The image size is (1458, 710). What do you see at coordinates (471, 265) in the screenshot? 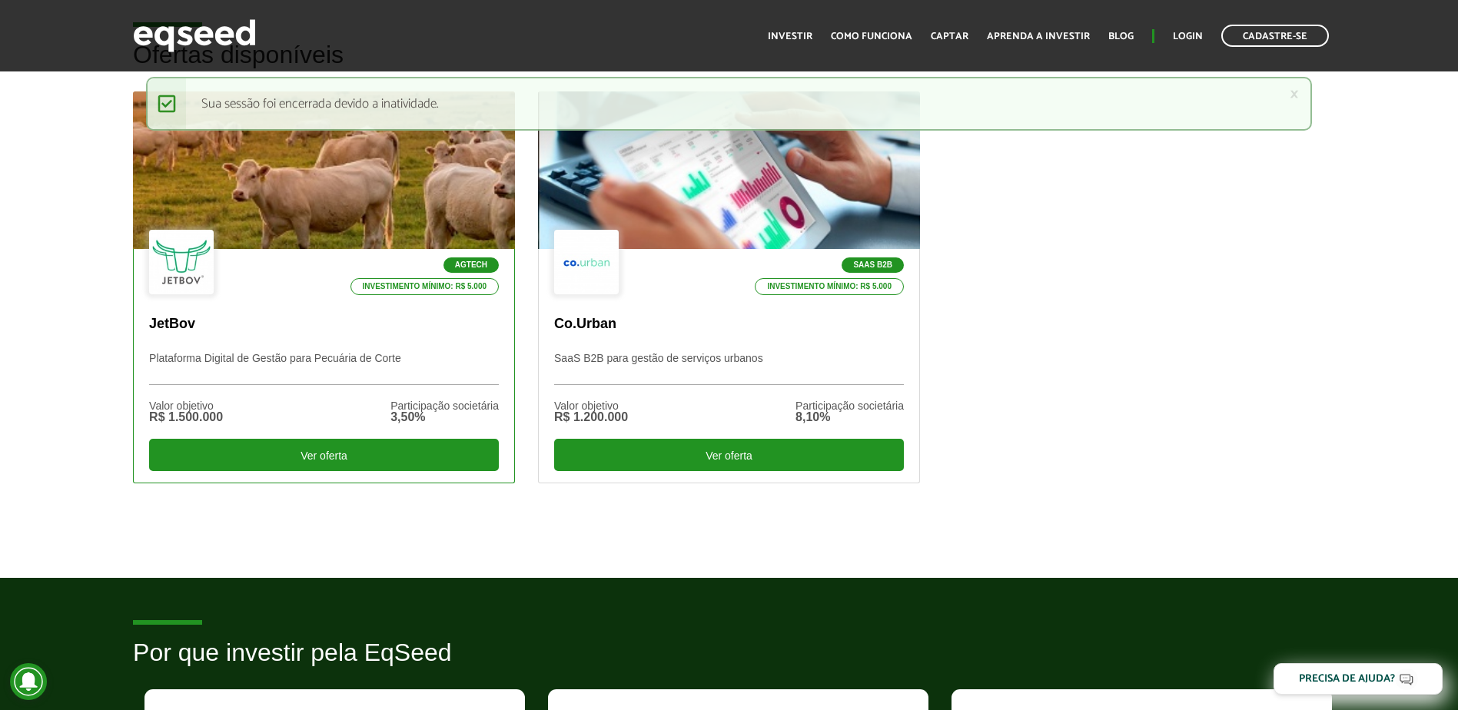
I see `p: Agtech` at bounding box center [471, 265].